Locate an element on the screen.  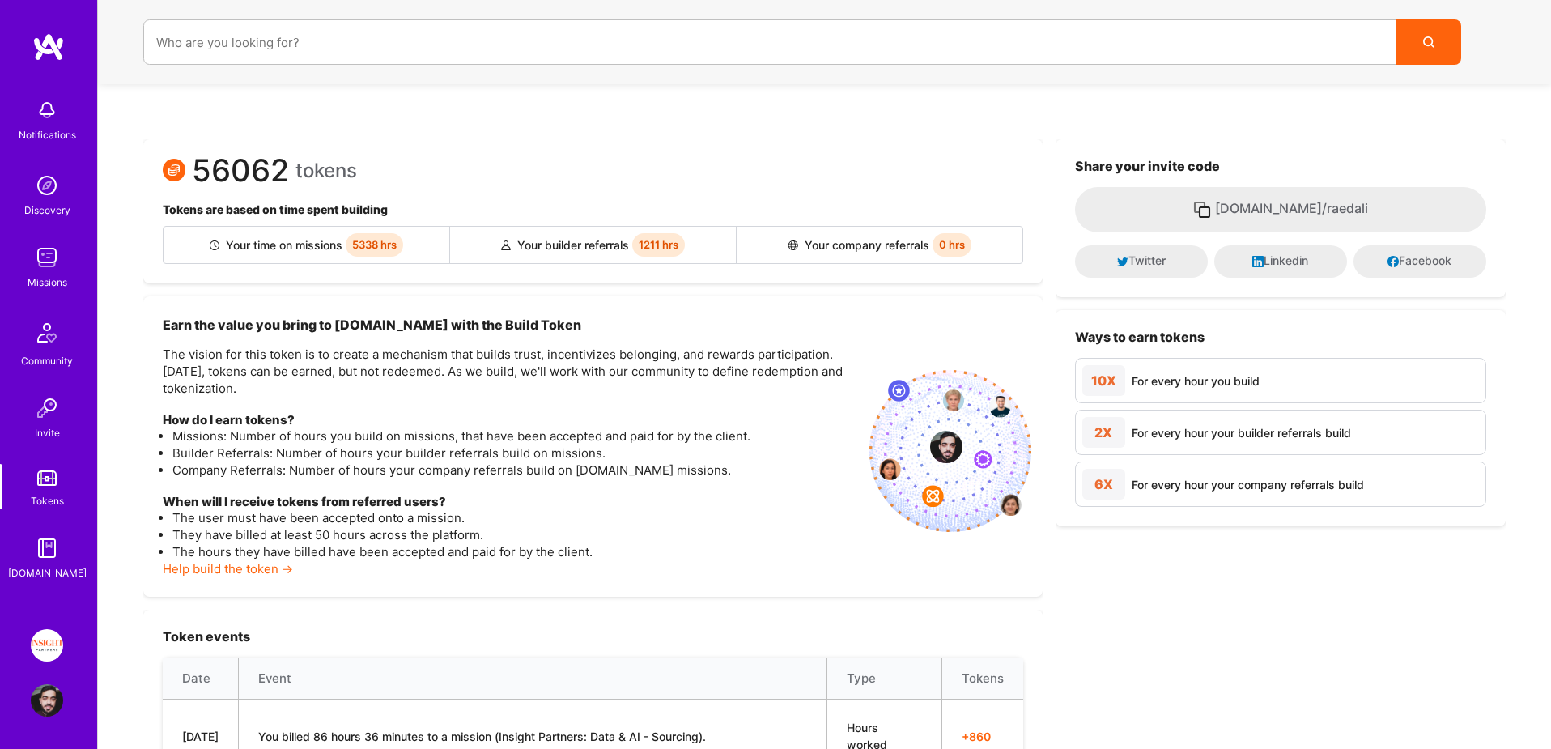
span: 56062 is located at coordinates (240, 170).